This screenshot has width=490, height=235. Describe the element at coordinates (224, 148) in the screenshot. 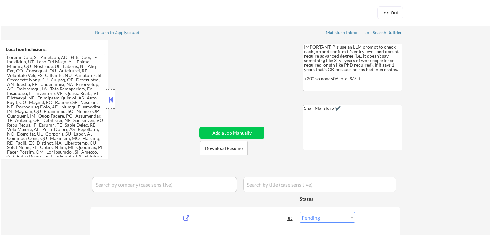

I see `button: Download Resume` at that location.